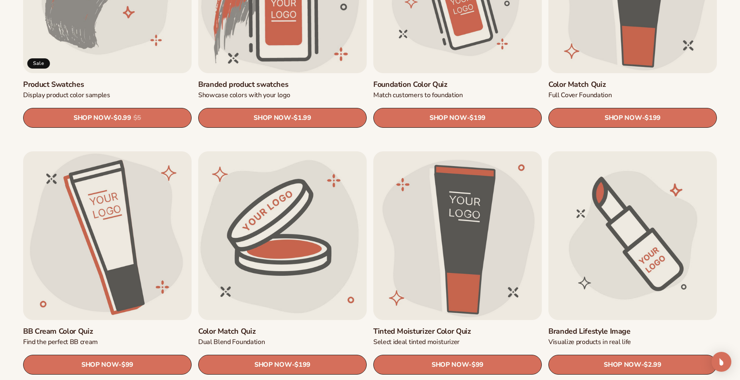 The image size is (740, 380). What do you see at coordinates (283, 84) in the screenshot?
I see `a: Branded product swatches` at bounding box center [283, 84].